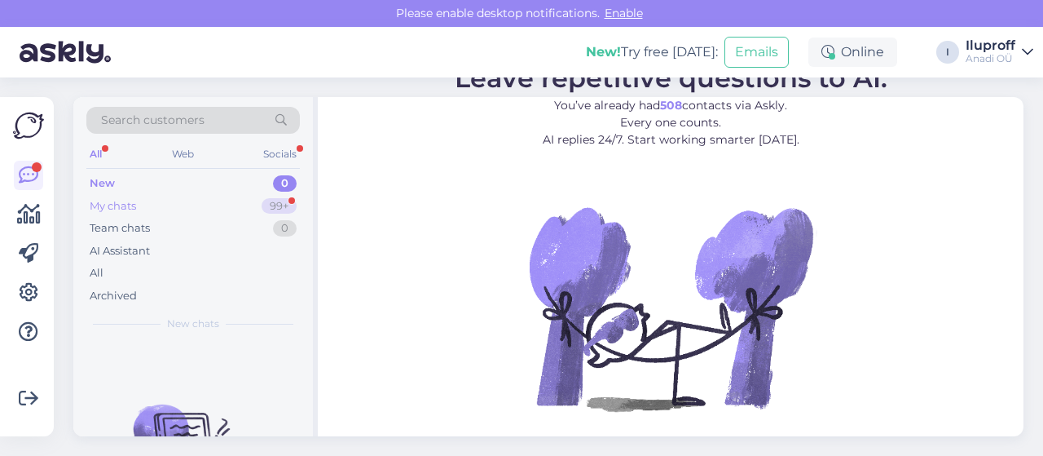 This screenshot has height=456, width=1043. Describe the element at coordinates (152, 120) in the screenshot. I see `span: Search customers` at that location.